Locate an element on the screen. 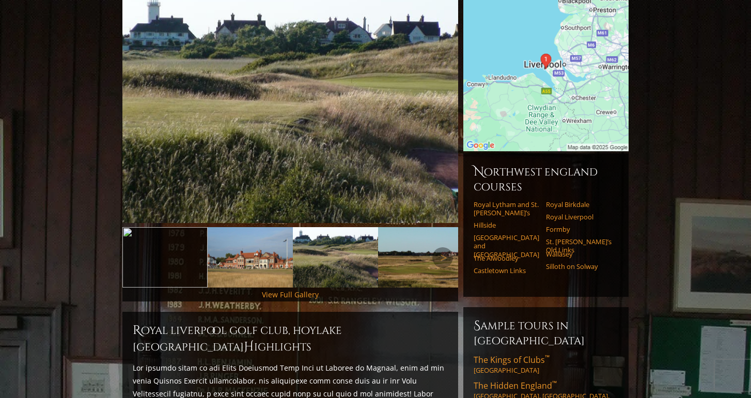 This screenshot has height=398, width=751. span: The Hidden England is located at coordinates (515, 386).